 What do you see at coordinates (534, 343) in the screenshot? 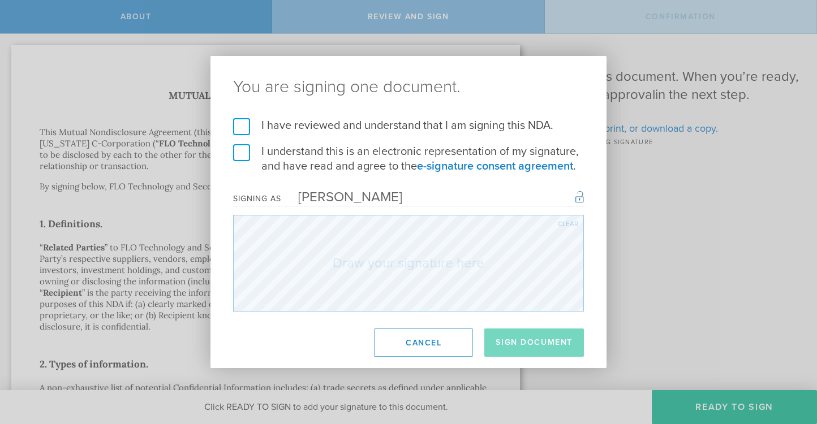
I see `button: Sign Document` at bounding box center [534, 343].